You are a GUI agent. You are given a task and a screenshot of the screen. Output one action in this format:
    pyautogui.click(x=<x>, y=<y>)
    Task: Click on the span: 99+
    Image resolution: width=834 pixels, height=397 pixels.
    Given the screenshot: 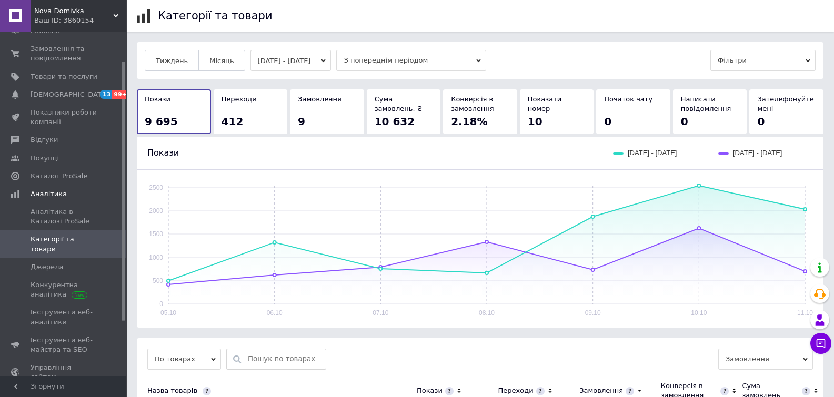 What is the action you would take?
    pyautogui.click(x=120, y=94)
    